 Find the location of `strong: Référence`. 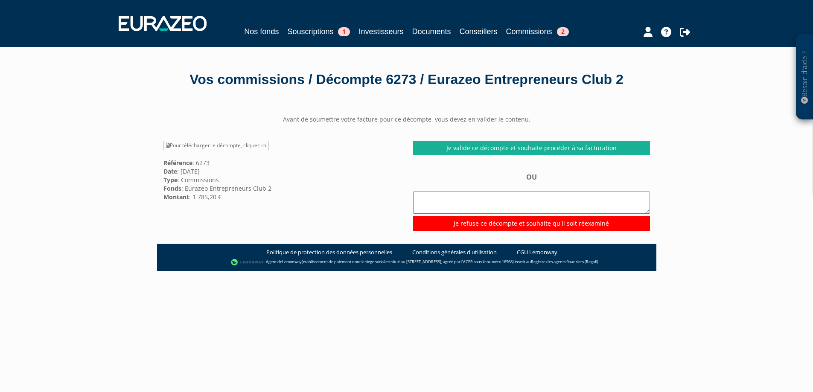

strong: Référence is located at coordinates (178, 163).